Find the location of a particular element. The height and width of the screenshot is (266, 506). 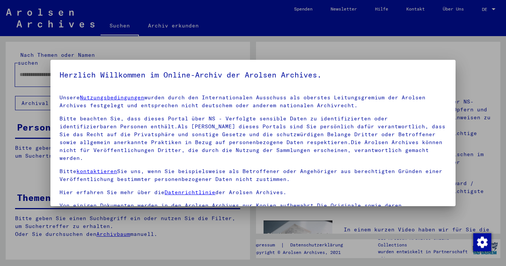

p: Unsere wurden durch den Internationalen Ausschuss als oberstes Leitungsgremium der Arolsen Archiv... is located at coordinates (253, 102).